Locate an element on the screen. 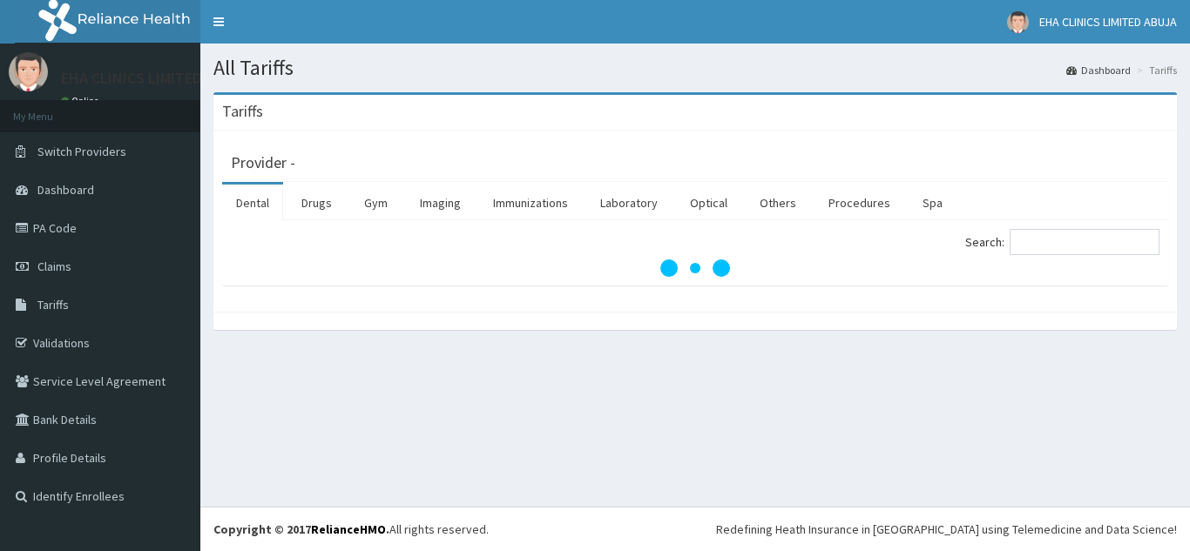  a: Online is located at coordinates (82, 101).